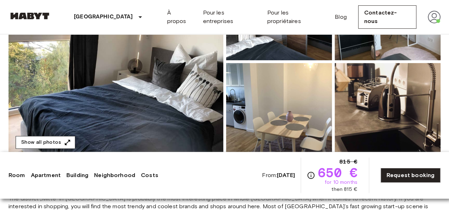 The height and width of the screenshot is (210, 449). Describe the element at coordinates (179, 17) in the screenshot. I see `a: À propos` at that location.